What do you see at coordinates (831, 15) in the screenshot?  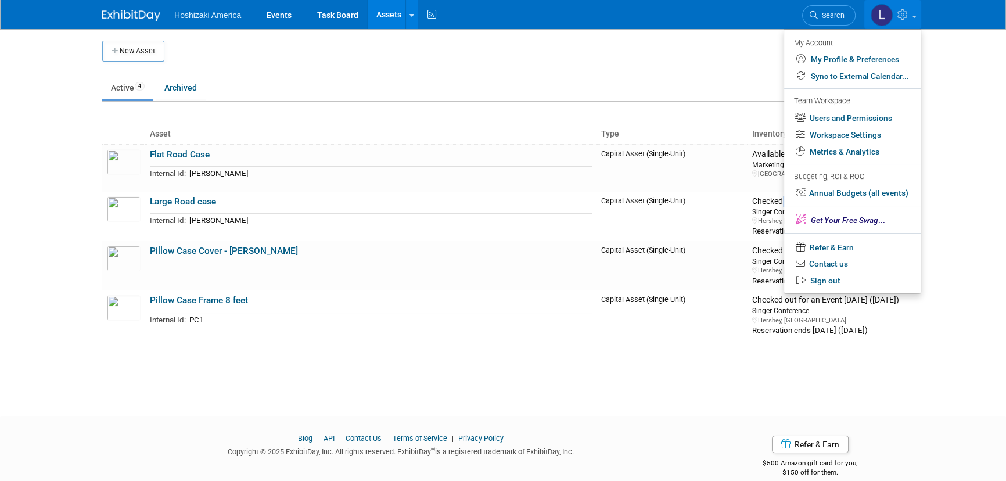 I see `span: Search` at bounding box center [831, 15].